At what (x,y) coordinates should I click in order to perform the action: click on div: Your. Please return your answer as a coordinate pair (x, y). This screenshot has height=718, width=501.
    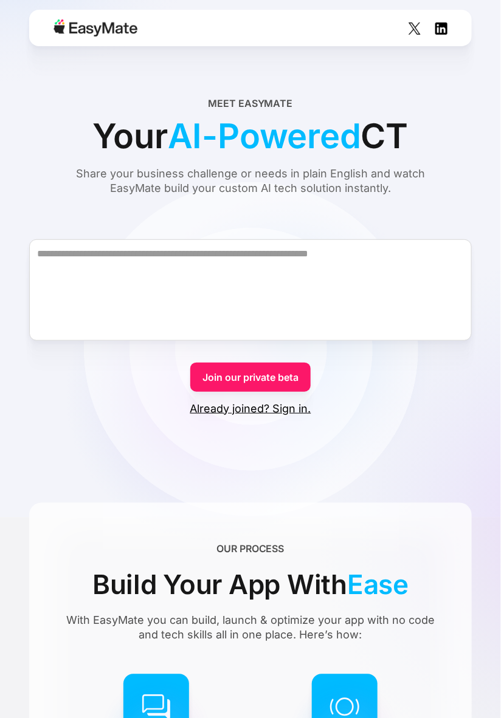
    Looking at the image, I should click on (250, 136).